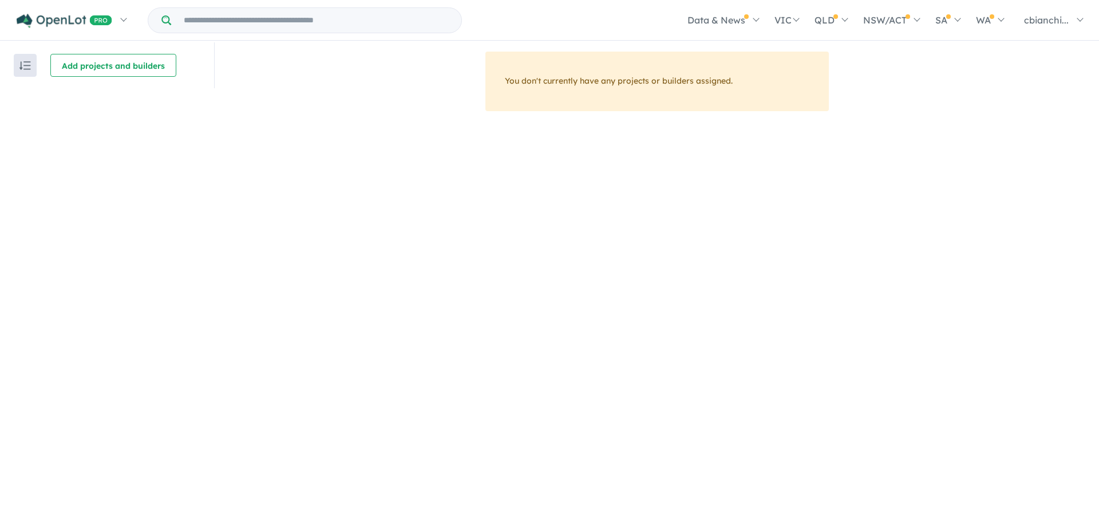 The width and height of the screenshot is (1099, 522). What do you see at coordinates (657, 81) in the screenshot?
I see `div: You don't currently have any projects or builders assigned.` at bounding box center [657, 81].